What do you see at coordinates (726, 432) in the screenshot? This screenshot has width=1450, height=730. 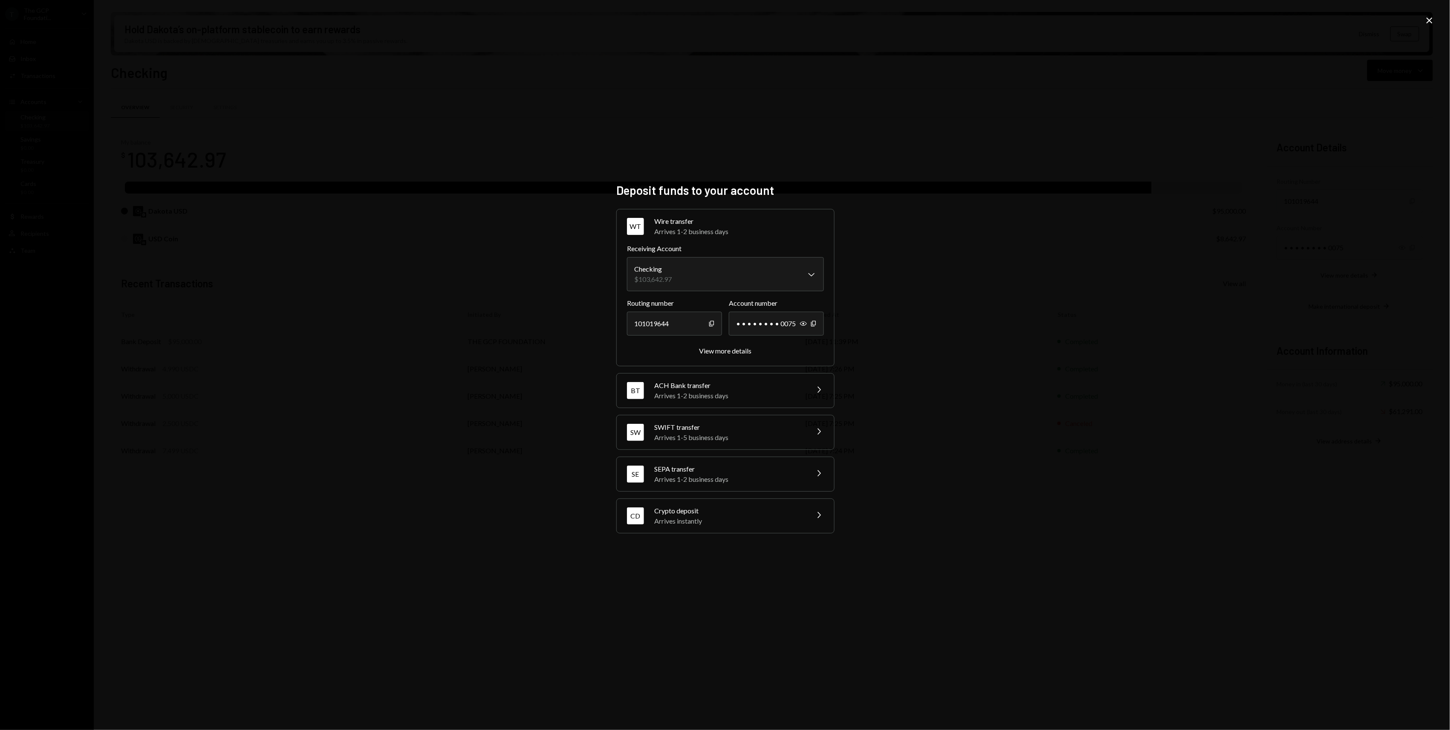 I see `button: SWSWIFT transferArrives 1-5 business days` at bounding box center [726, 432].